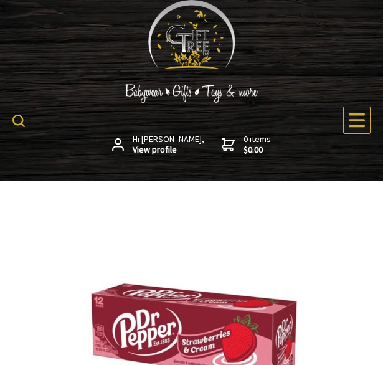 The image size is (383, 365). What do you see at coordinates (257, 150) in the screenshot?
I see `strong: $0.00` at bounding box center [257, 150].